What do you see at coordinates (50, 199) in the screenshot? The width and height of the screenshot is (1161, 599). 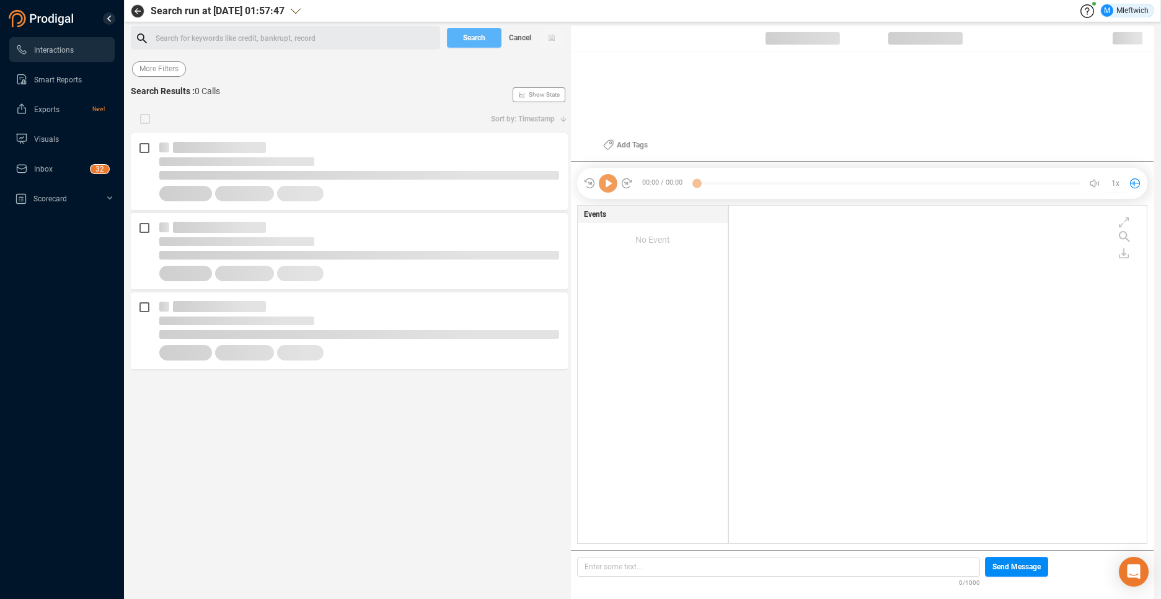 I see `span: Scorecard` at bounding box center [50, 199].